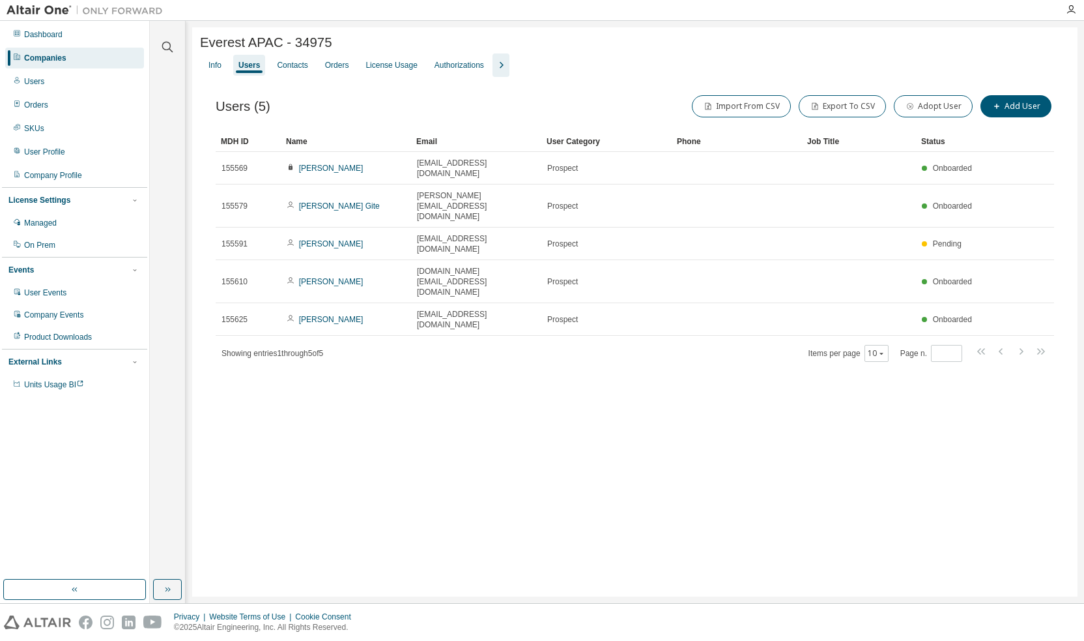 The height and width of the screenshot is (641, 1084). I want to click on button: 10, so click(877, 353).